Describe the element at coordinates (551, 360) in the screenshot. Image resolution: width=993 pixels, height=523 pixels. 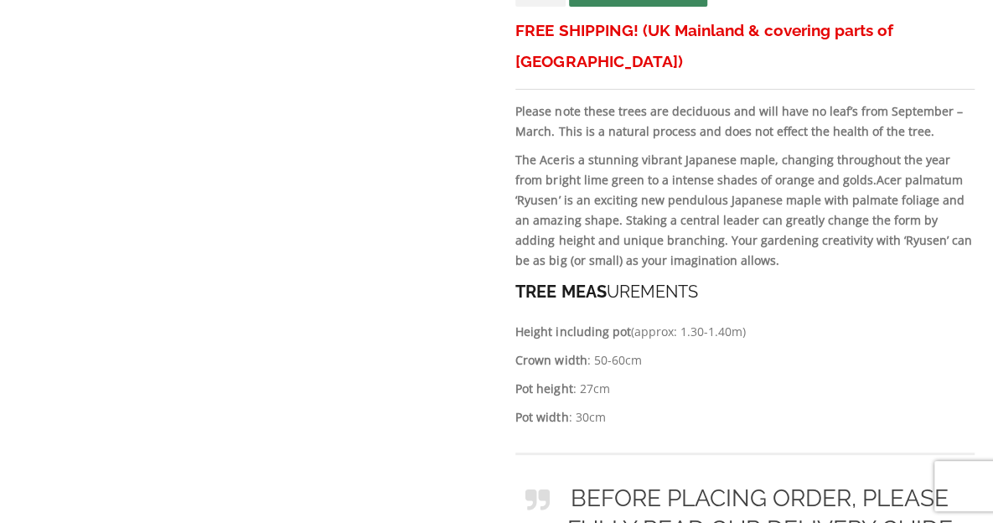
I see `strong: Crown width` at that location.